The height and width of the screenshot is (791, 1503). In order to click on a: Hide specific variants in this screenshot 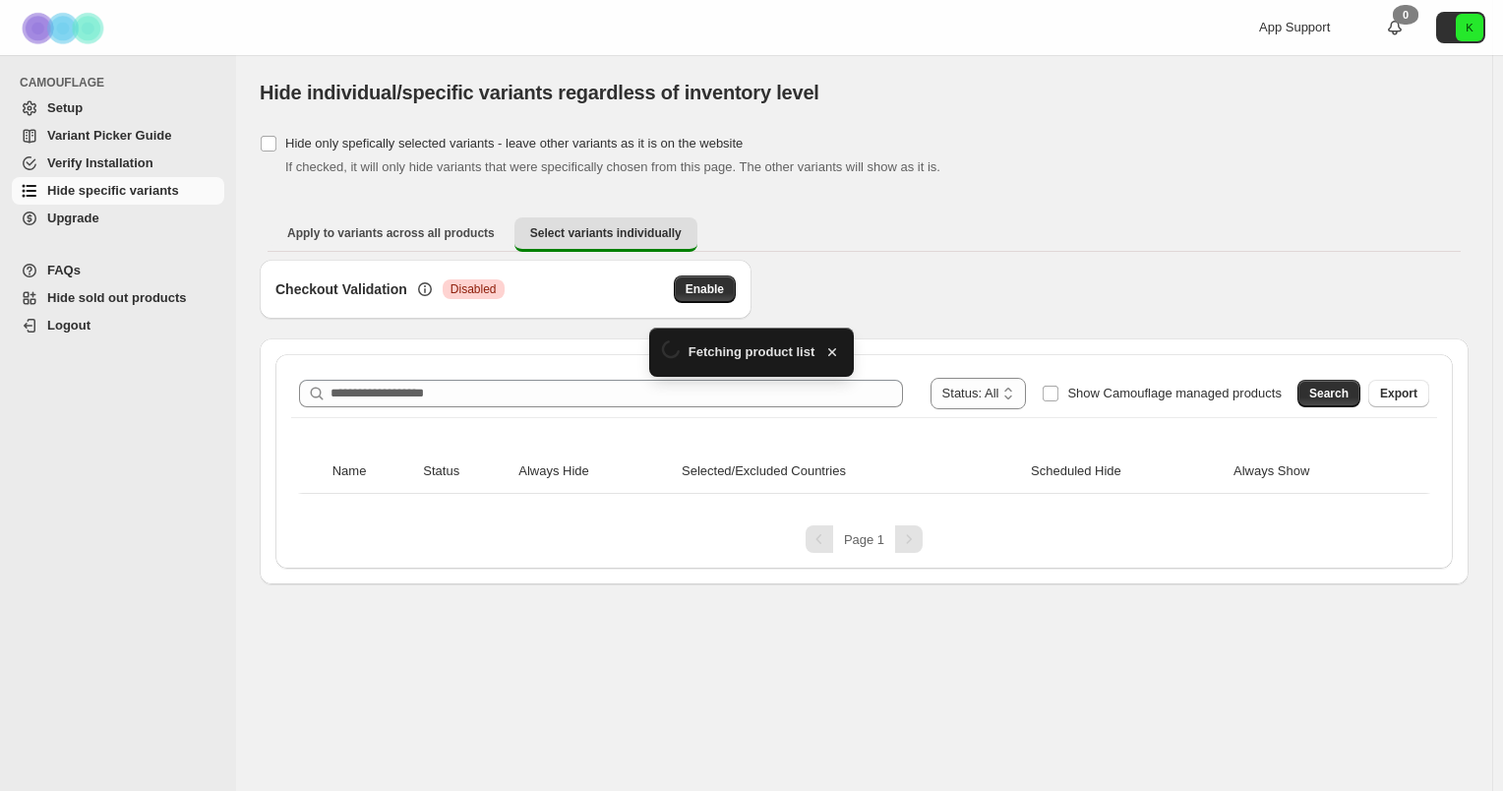, I will do `click(118, 191)`.